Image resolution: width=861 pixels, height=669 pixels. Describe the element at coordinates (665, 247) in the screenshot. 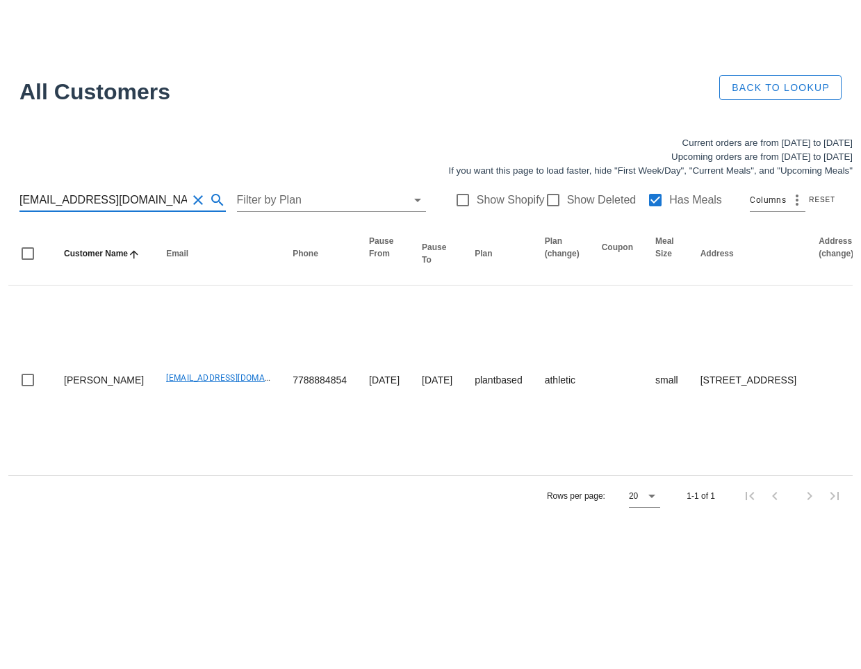

I see `span: Meal Size` at that location.